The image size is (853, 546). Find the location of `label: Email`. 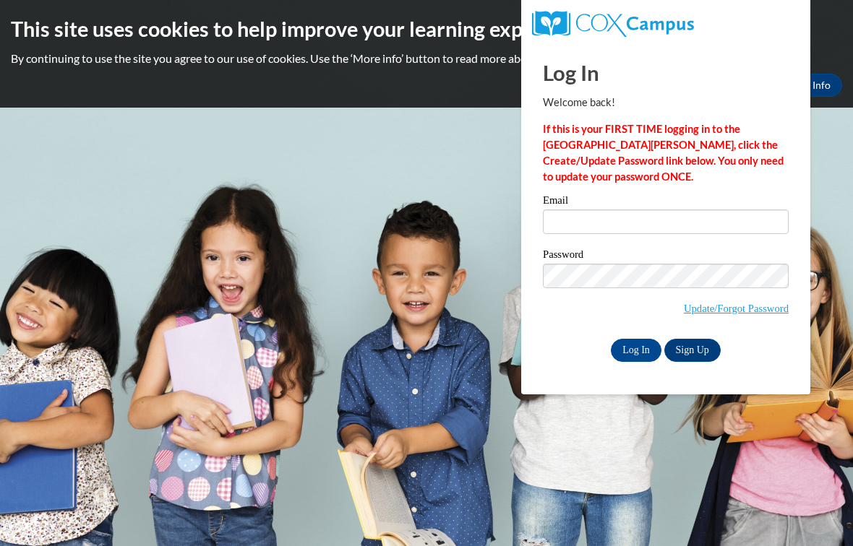

label: Email is located at coordinates (666, 202).